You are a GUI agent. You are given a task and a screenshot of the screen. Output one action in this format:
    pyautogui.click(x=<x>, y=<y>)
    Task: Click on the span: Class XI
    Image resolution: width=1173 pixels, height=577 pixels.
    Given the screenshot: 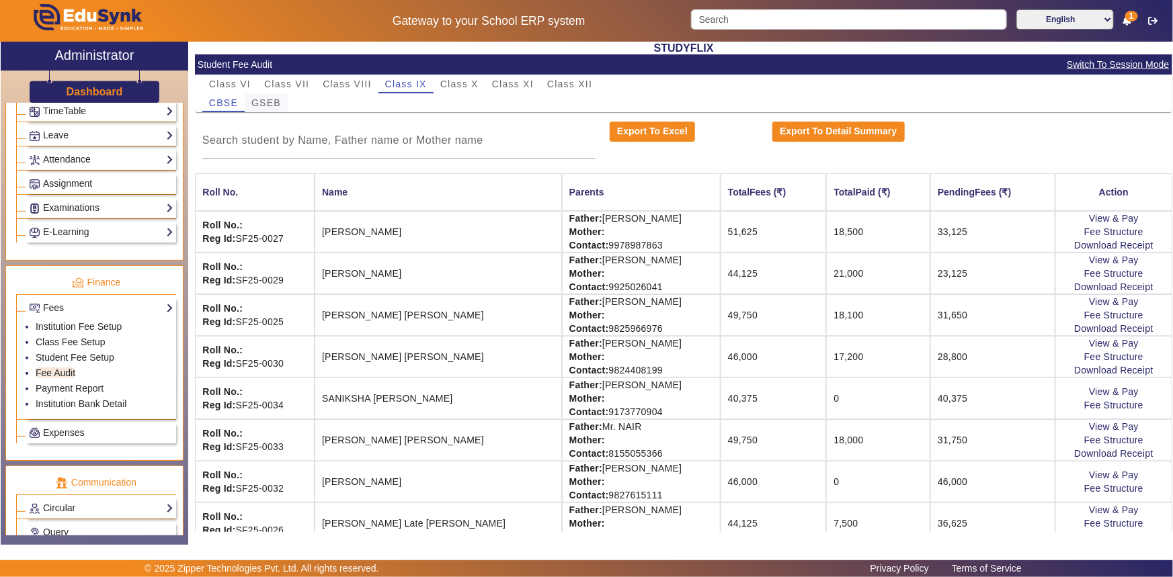 What is the action you would take?
    pyautogui.click(x=513, y=84)
    